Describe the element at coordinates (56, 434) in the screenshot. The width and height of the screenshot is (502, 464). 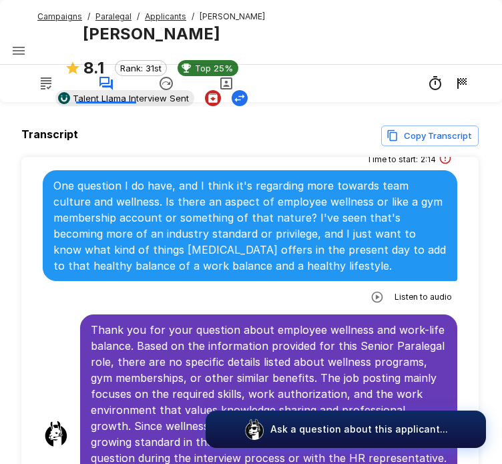
I see `img: llama_clean.png` at that location.